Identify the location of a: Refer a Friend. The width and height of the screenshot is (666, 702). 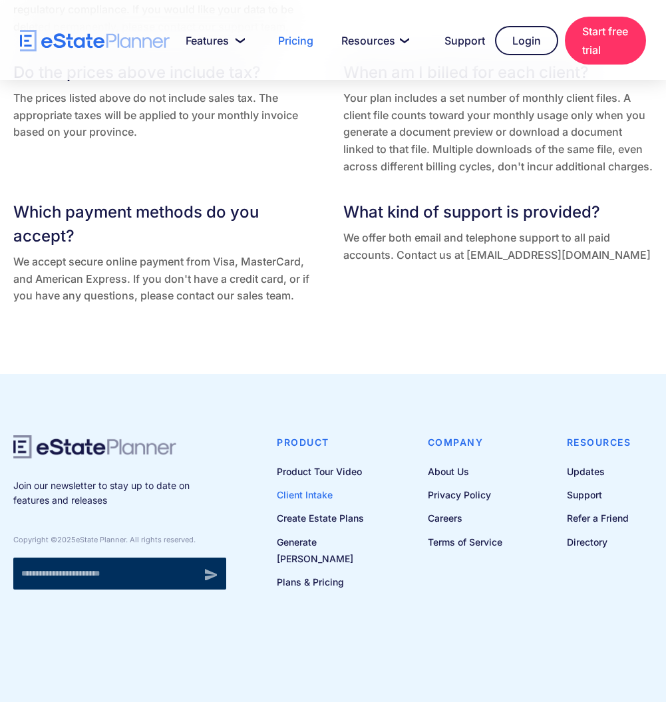
(599, 518).